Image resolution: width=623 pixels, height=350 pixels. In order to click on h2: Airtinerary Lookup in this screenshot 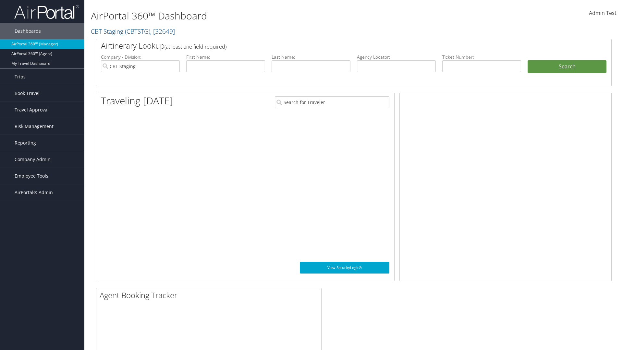, I will do `click(332, 46)`.